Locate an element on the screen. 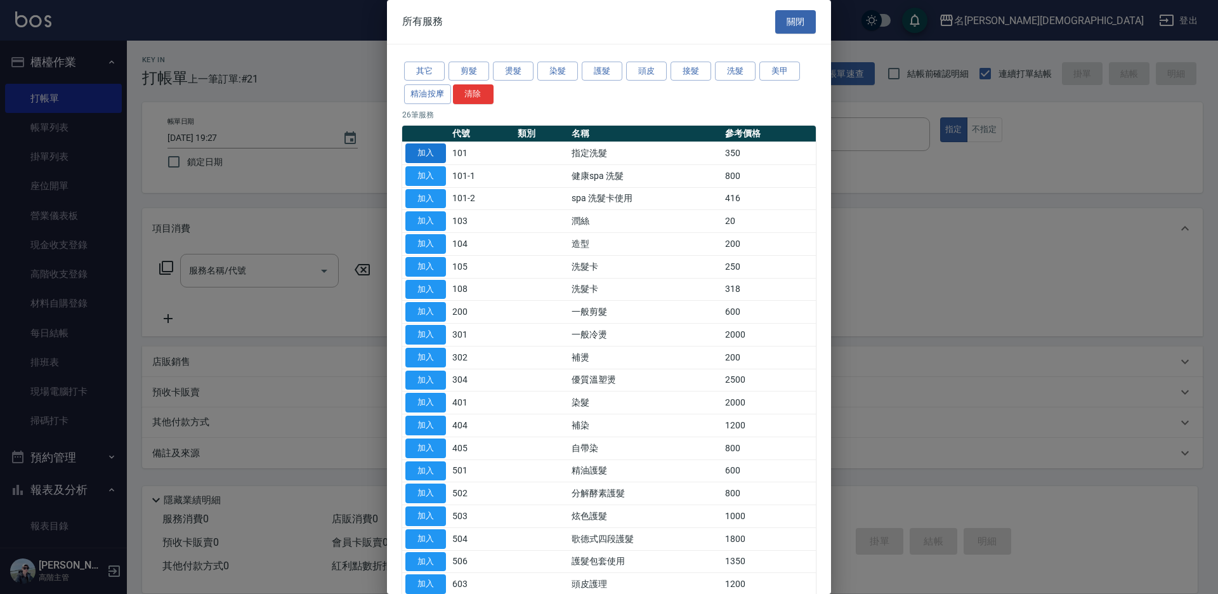 This screenshot has width=1218, height=594. th: 代號 is located at coordinates (481, 134).